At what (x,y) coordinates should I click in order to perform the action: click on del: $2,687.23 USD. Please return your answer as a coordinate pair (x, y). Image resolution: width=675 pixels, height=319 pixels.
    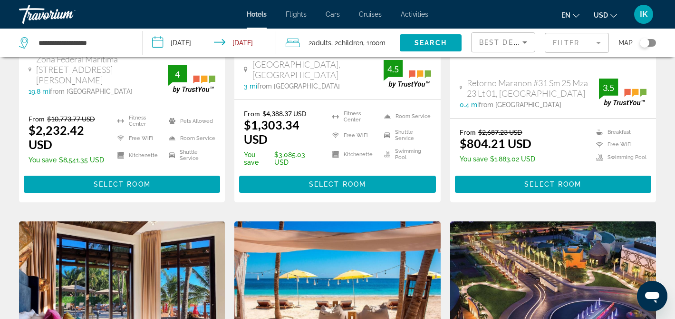
    Looking at the image, I should click on (500, 132).